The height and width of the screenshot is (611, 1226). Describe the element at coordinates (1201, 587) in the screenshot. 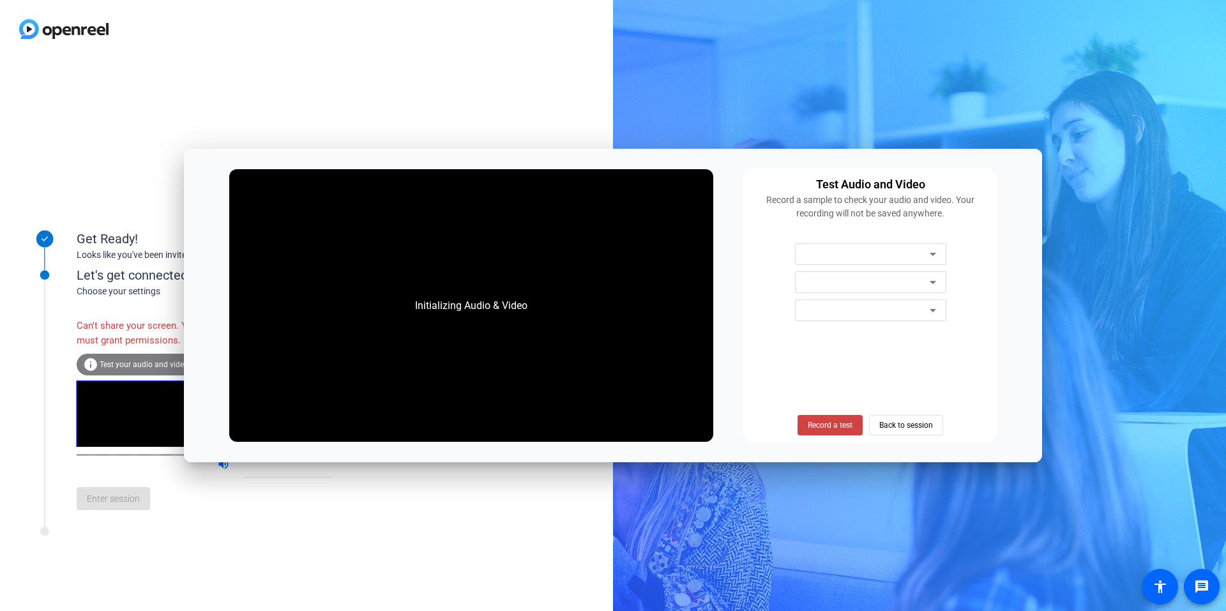

I see `mat-icon: message` at that location.